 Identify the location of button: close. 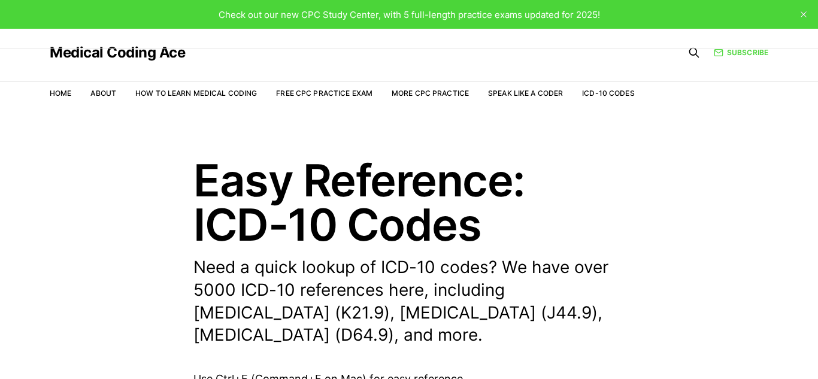
(803, 14).